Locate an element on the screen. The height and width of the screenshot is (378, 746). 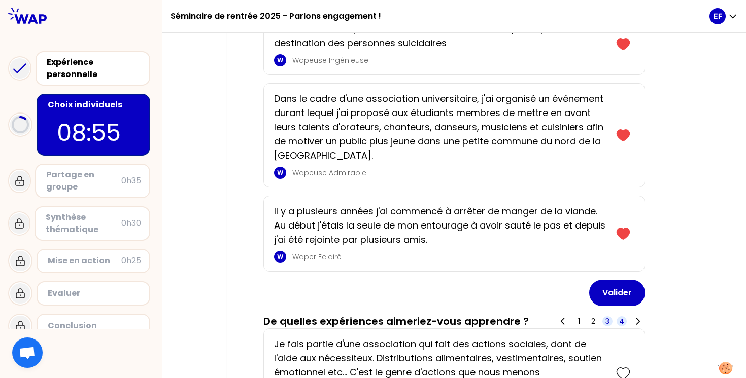
div: Partage en groupe is located at coordinates (84, 181).